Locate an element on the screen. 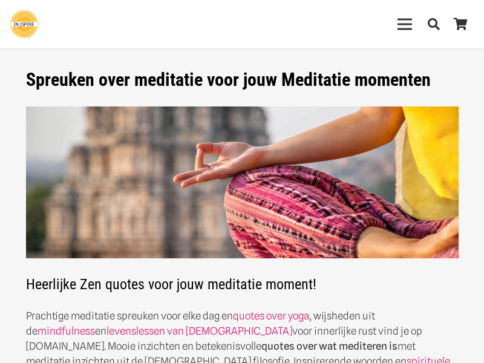 The image size is (484, 363). a: quotes over yoga is located at coordinates (271, 316).